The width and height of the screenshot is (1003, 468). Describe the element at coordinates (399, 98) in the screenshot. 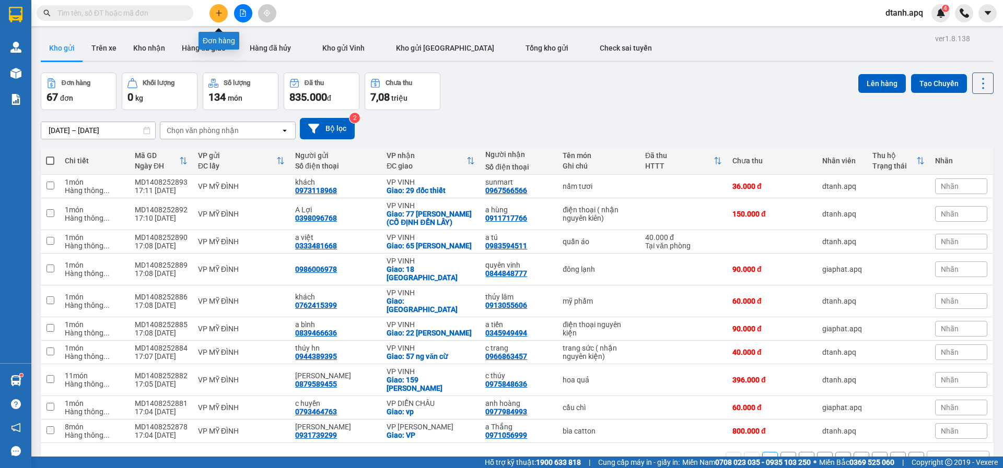

I see `span: triệu` at that location.